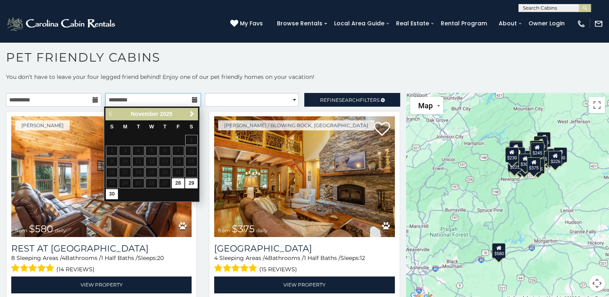 This screenshot has width=609, height=297. I want to click on a: Local Area Guide, so click(359, 23).